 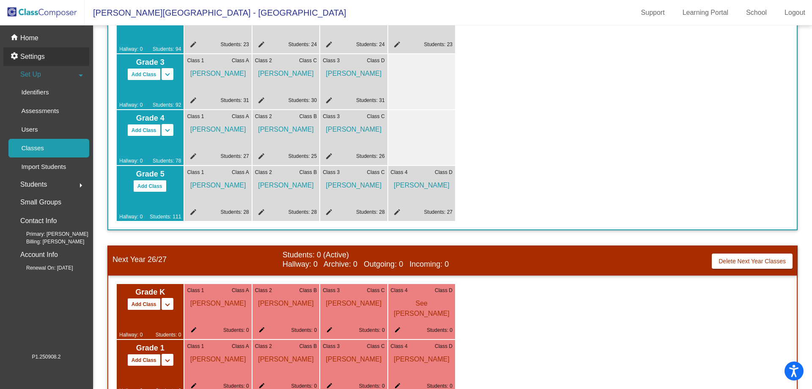 I want to click on p: Classes, so click(x=32, y=148).